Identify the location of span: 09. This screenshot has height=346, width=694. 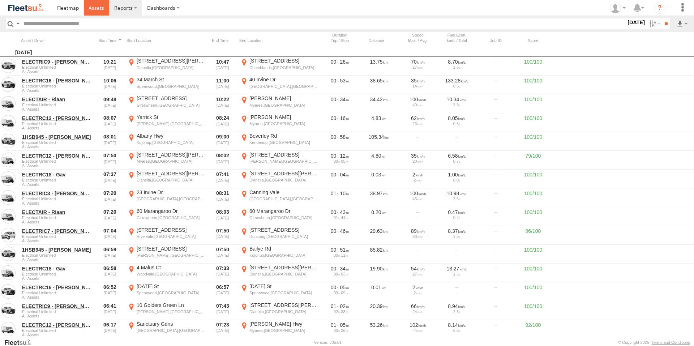
(344, 293).